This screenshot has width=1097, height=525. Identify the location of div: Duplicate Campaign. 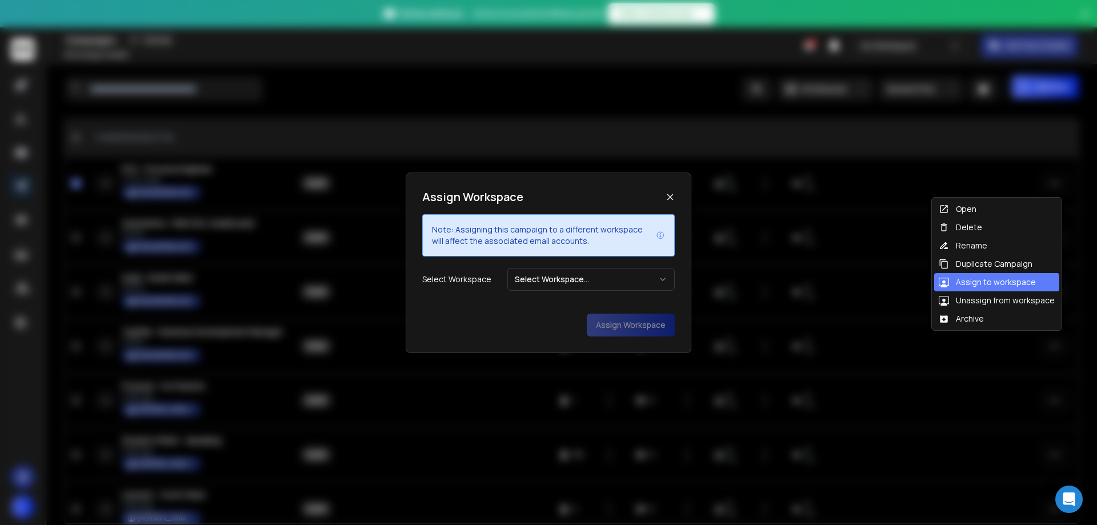
(986, 264).